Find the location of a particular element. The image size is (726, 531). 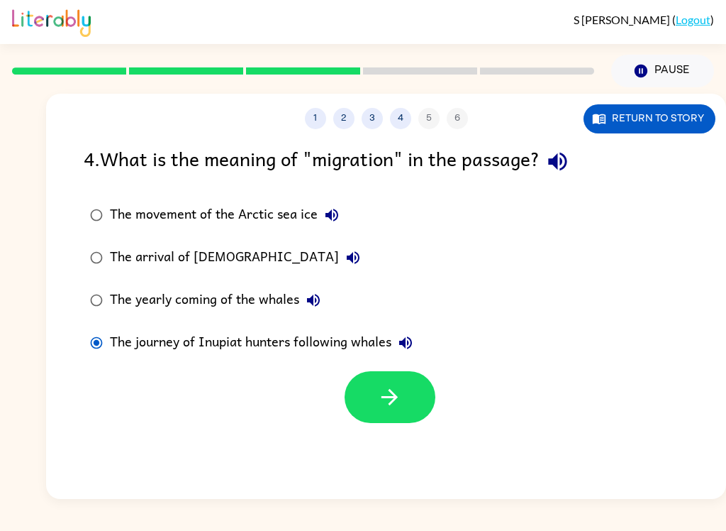

button: Return to story is located at coordinates (650, 118).